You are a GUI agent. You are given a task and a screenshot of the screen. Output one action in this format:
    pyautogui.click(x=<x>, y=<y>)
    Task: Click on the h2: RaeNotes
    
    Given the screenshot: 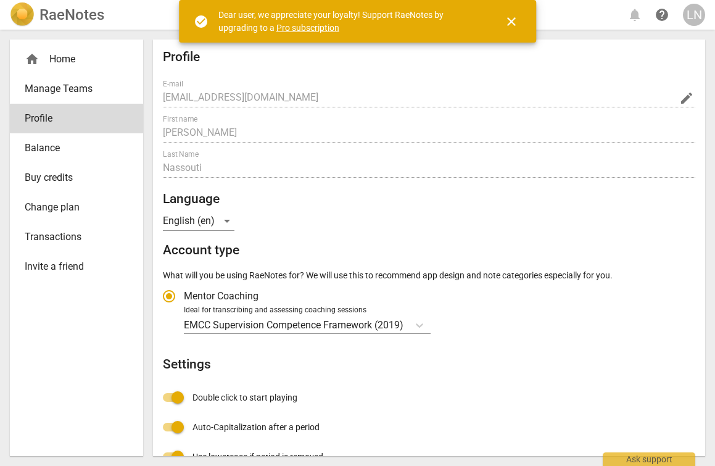 What is the action you would take?
    pyautogui.click(x=72, y=15)
    